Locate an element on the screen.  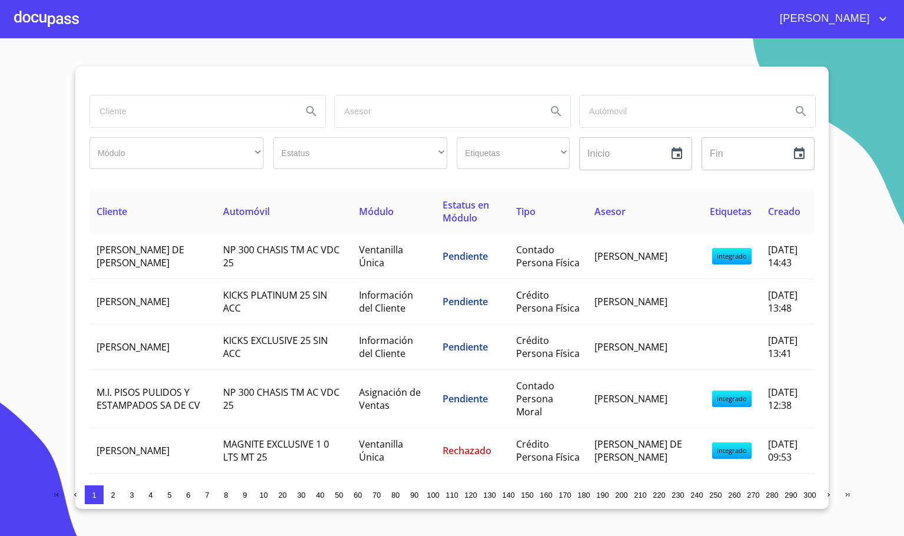
span: 5 is located at coordinates (169, 495).